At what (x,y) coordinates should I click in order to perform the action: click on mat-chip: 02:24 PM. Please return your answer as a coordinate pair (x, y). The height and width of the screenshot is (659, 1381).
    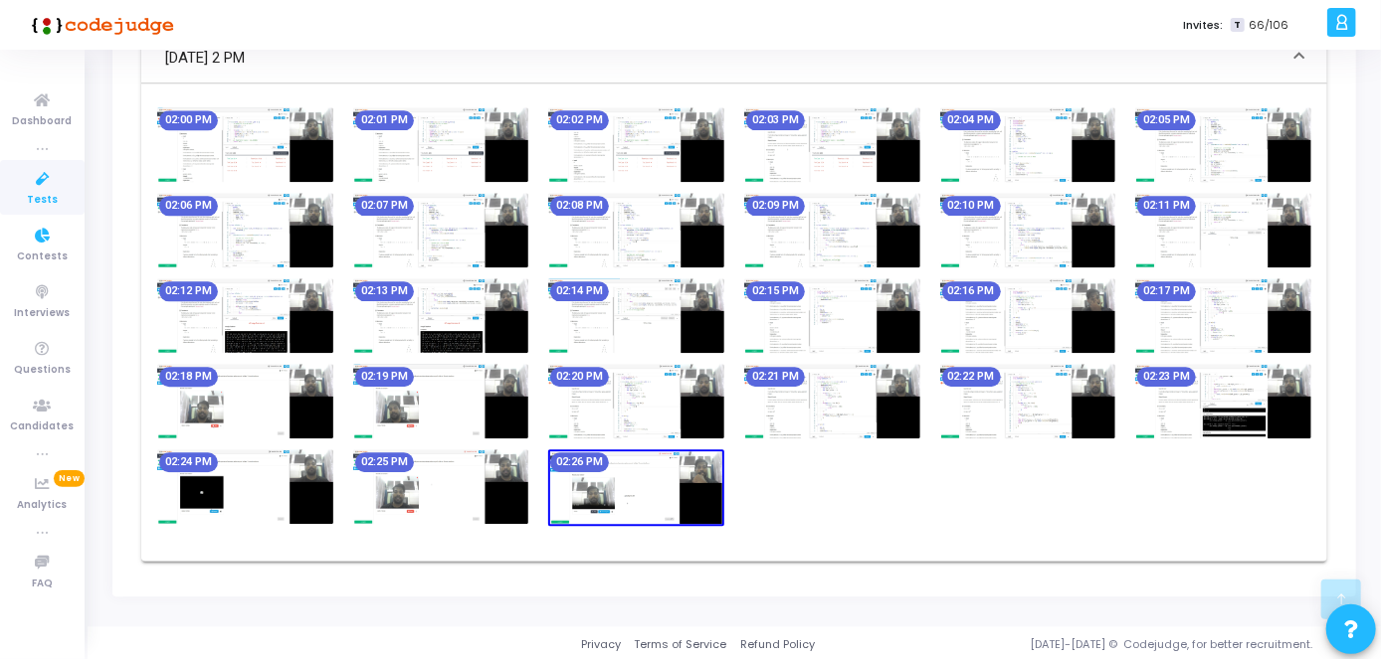
    Looking at the image, I should click on (188, 463).